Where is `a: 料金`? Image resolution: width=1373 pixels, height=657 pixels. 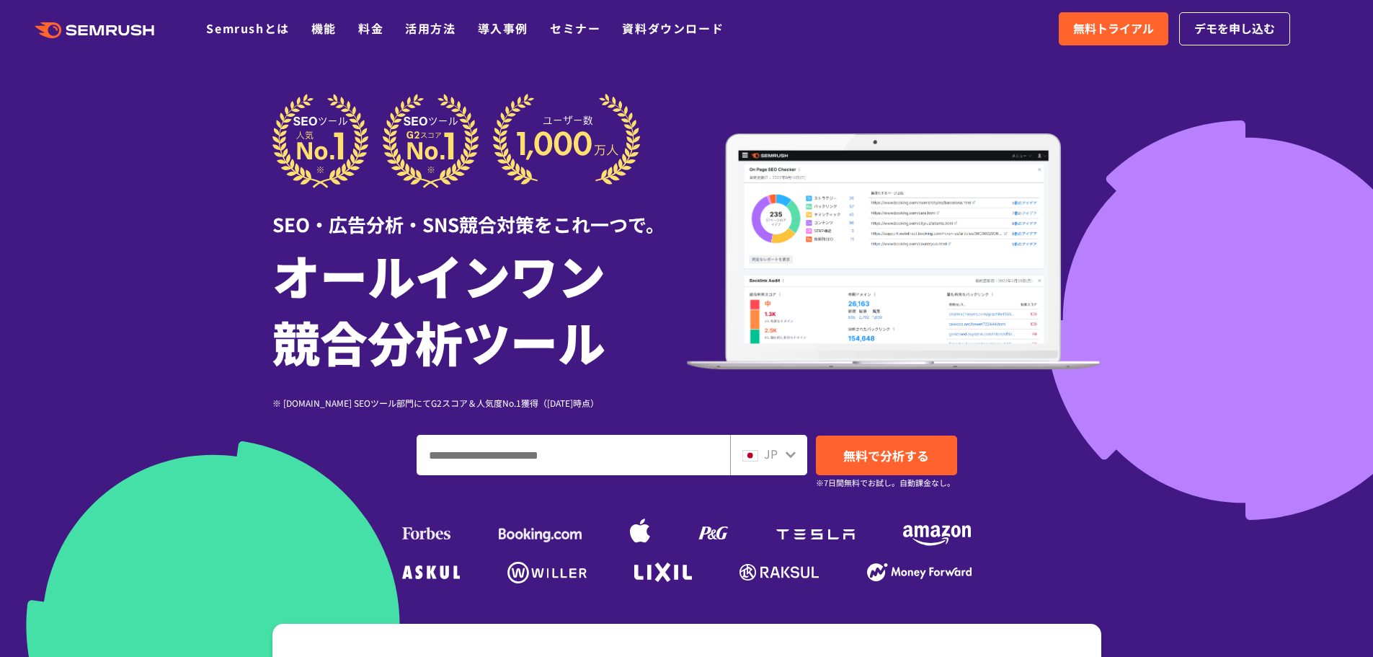
a: 料金 is located at coordinates (371, 28).